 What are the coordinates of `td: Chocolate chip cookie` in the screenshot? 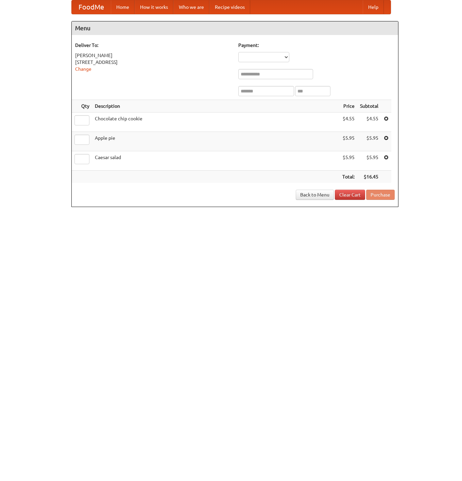 It's located at (216, 122).